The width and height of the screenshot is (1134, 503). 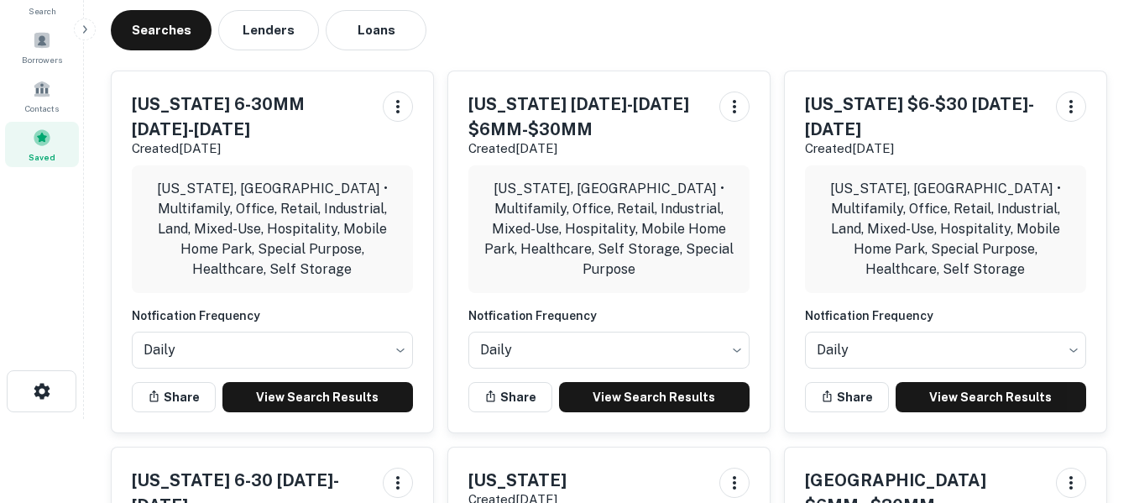 What do you see at coordinates (42, 60) in the screenshot?
I see `span: Borrowers` at bounding box center [42, 60].